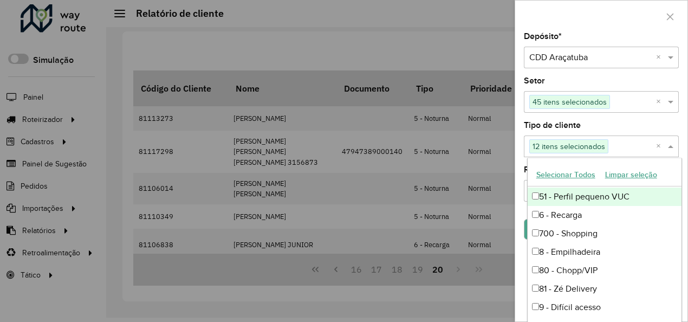 The width and height of the screenshot is (688, 322). What do you see at coordinates (536, 170) in the screenshot?
I see `label: Rótulo` at bounding box center [536, 170].